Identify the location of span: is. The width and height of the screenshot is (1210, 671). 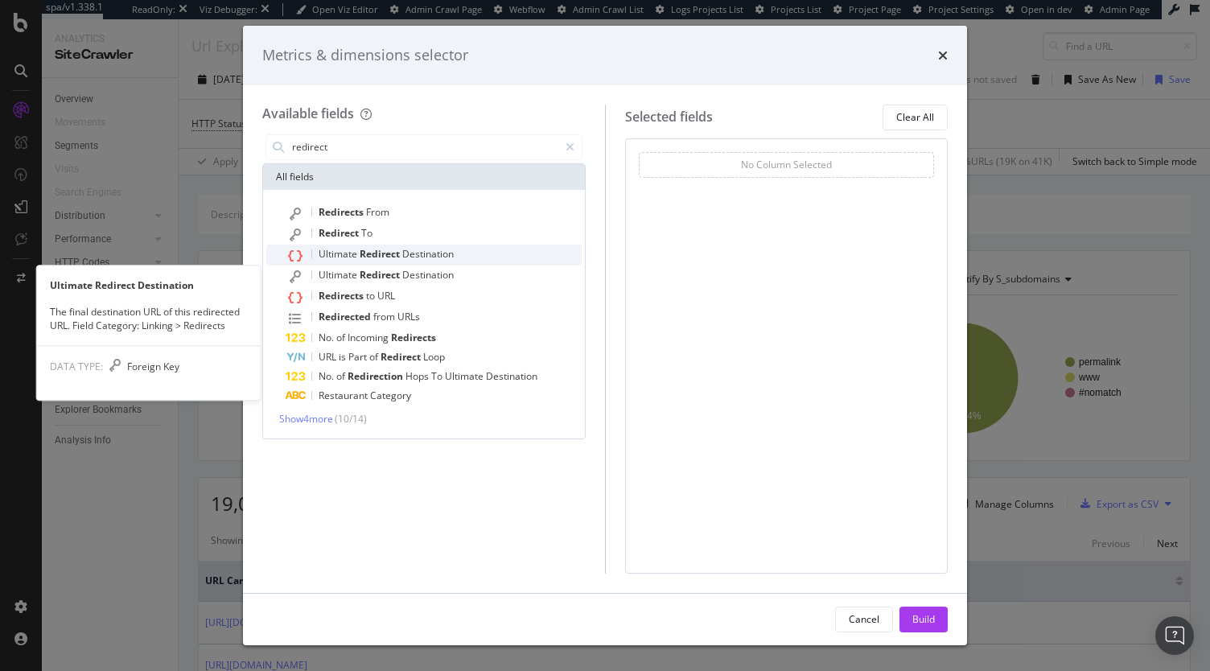
(344, 357).